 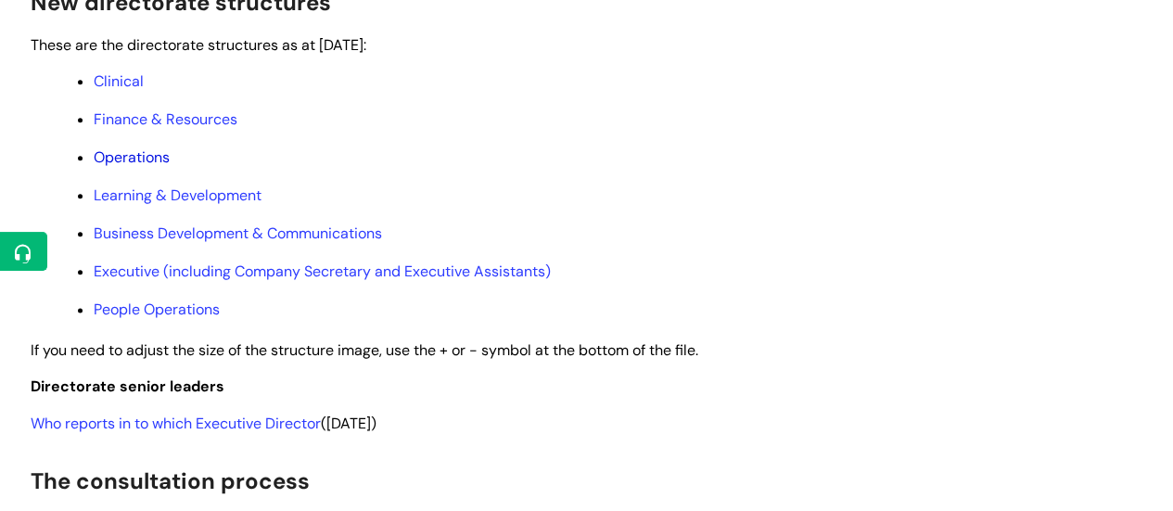 What do you see at coordinates (119, 81) in the screenshot?
I see `a: Clinical` at bounding box center [119, 81].